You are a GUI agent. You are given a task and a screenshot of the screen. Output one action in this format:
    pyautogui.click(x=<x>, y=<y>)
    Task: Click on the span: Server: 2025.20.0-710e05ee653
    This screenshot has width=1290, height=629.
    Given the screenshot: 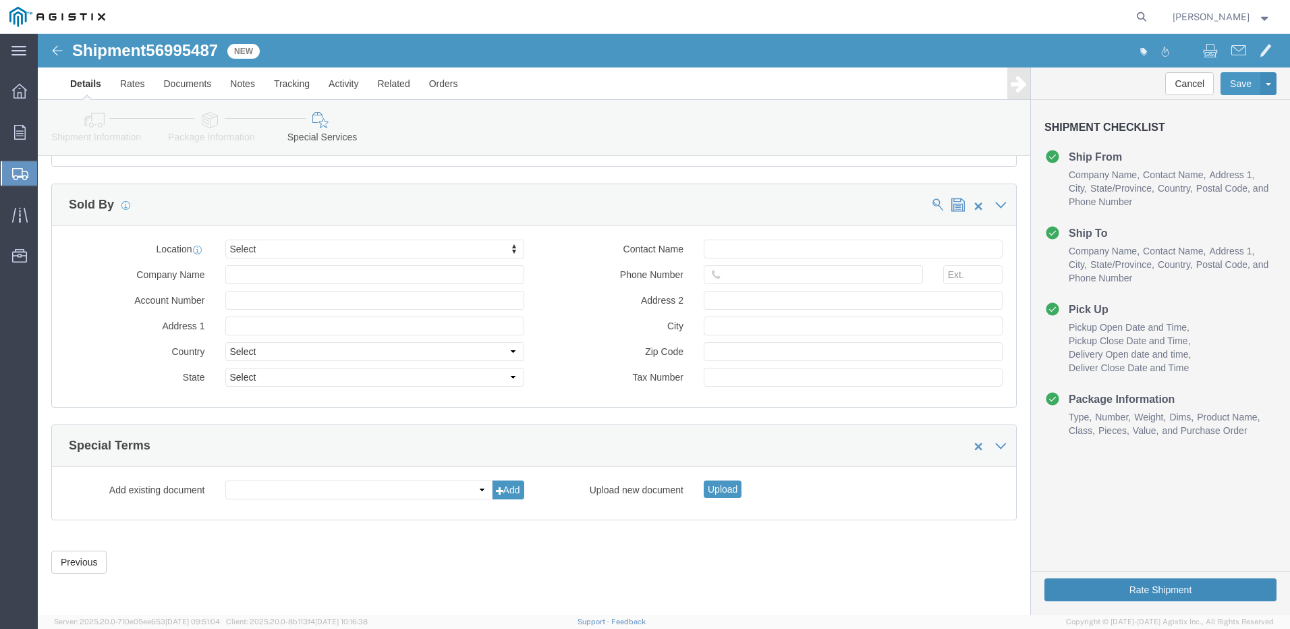 What is the action you would take?
    pyautogui.click(x=137, y=621)
    